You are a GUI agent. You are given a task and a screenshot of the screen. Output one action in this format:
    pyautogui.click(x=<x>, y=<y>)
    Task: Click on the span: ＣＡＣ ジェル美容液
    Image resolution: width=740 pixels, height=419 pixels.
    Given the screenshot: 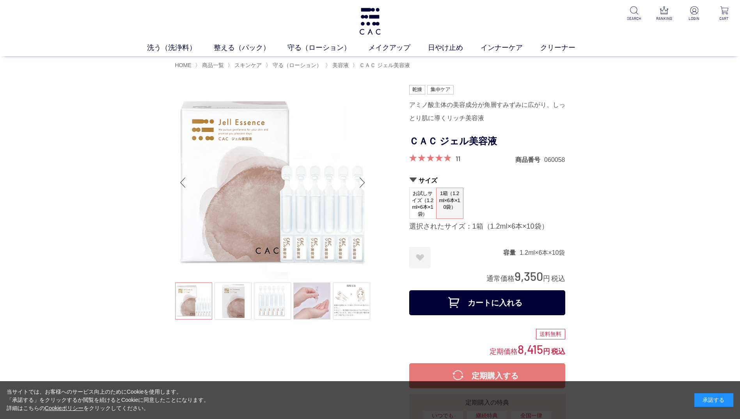 What is the action you would take?
    pyautogui.click(x=385, y=65)
    